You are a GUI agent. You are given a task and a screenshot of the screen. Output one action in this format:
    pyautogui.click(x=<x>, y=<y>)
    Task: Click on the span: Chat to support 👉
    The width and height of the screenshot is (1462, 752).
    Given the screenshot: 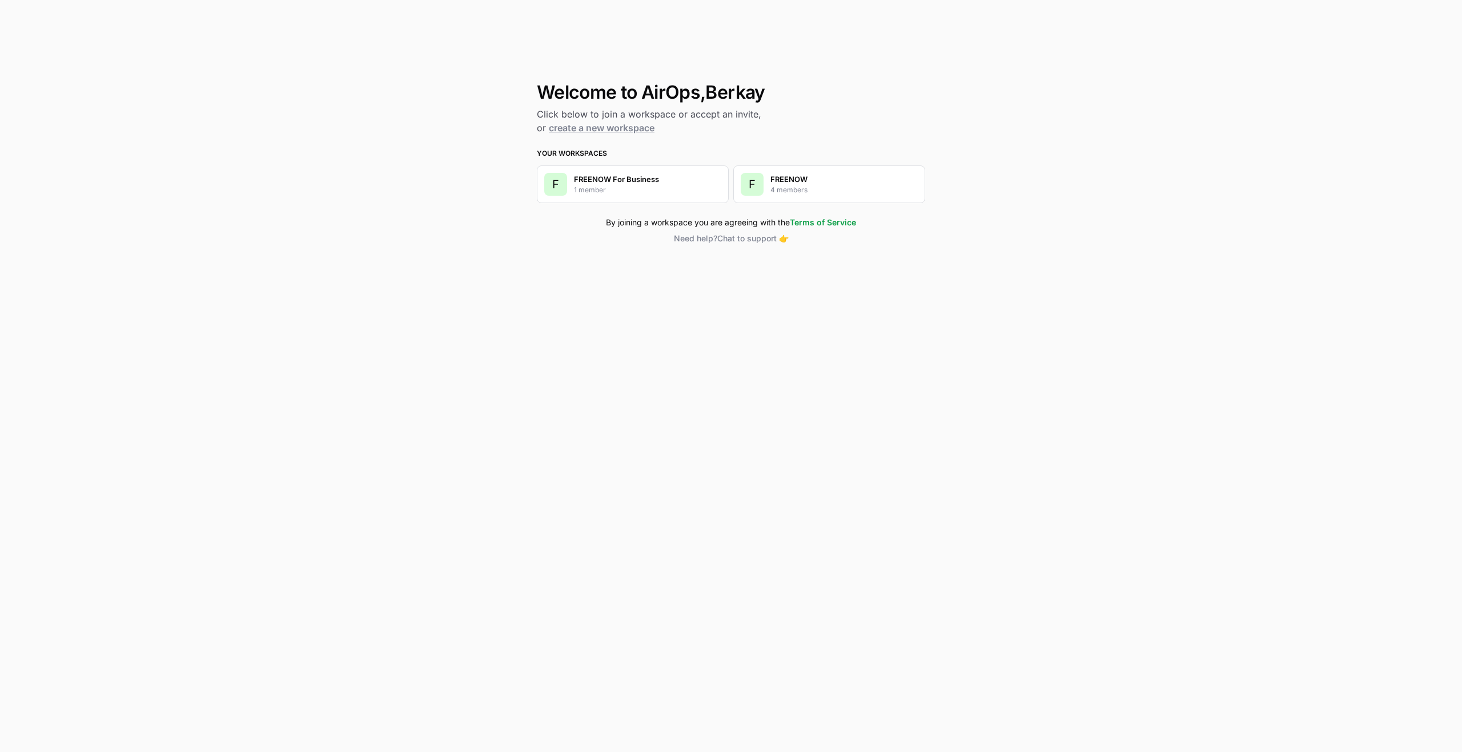 What is the action you would take?
    pyautogui.click(x=752, y=238)
    